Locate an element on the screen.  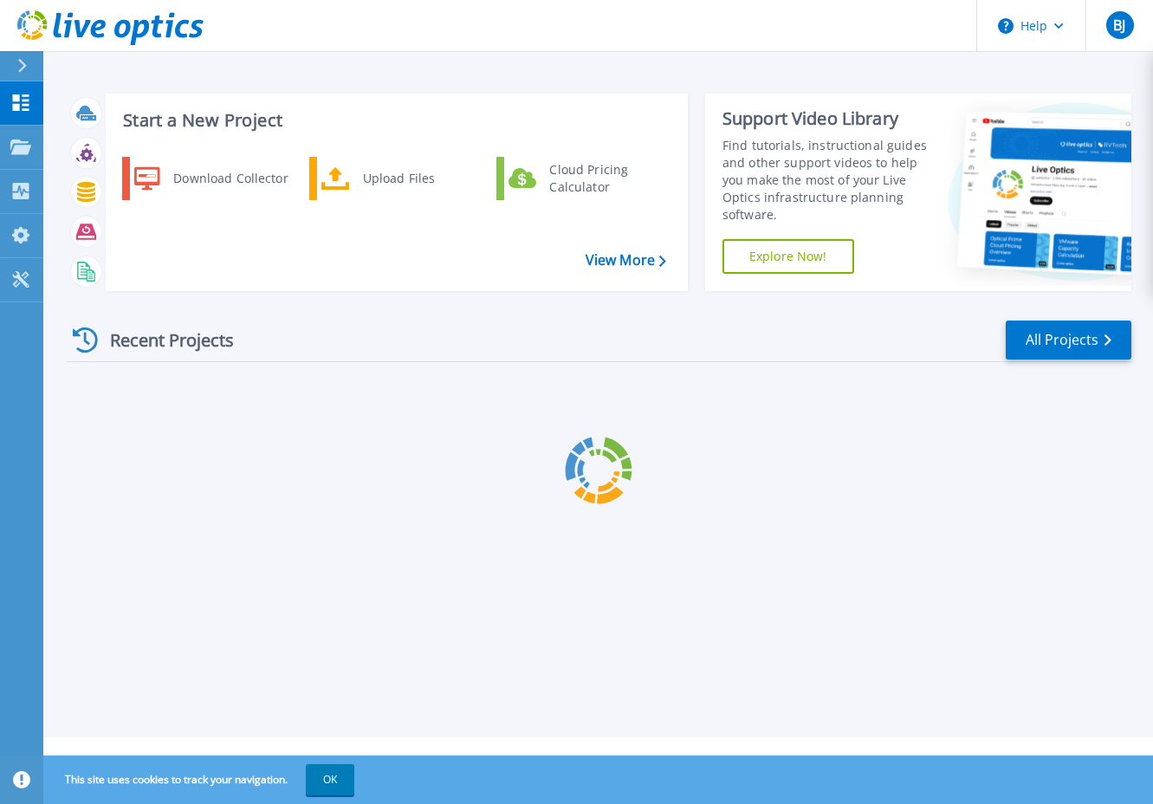
span: This site uses cookies to track your navigation. is located at coordinates (201, 780).